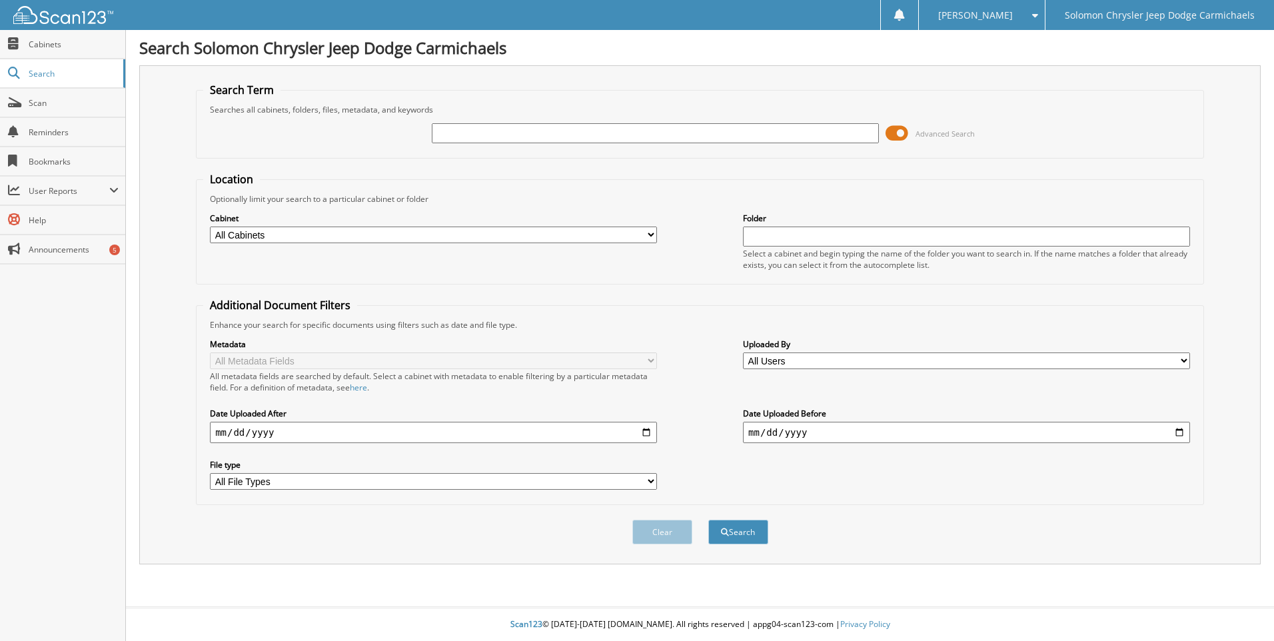  Describe the element at coordinates (700, 199) in the screenshot. I see `div: Optionally limit your search to a particular cabinet or folder` at that location.